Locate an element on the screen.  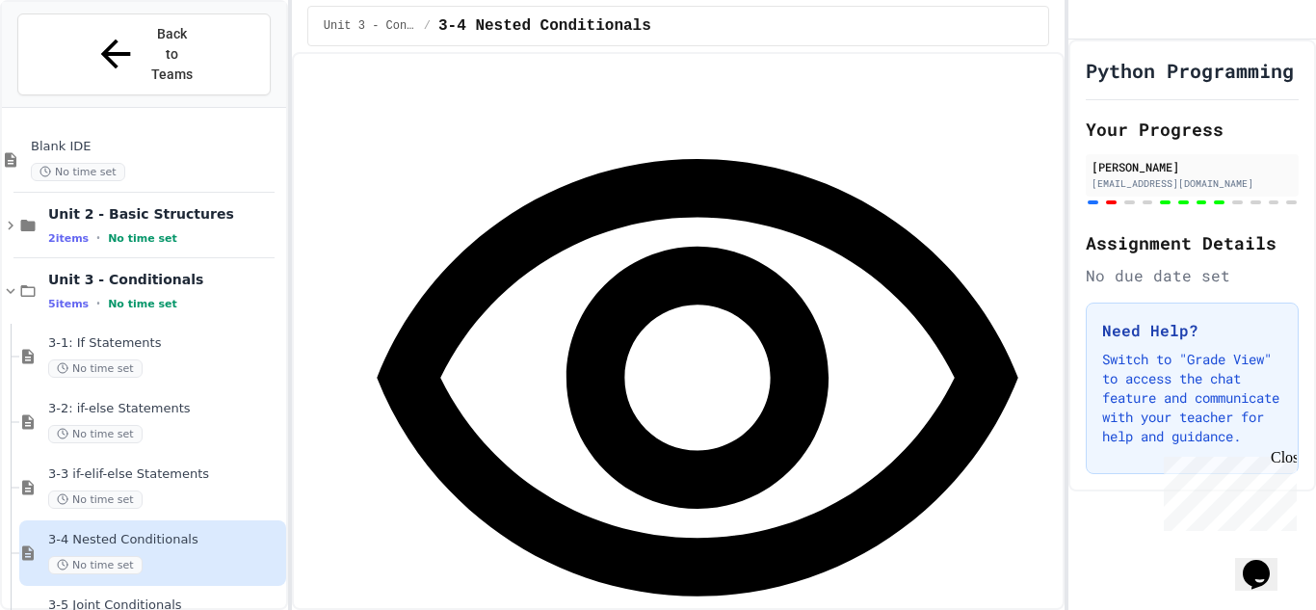
button: Back to Teams is located at coordinates (144, 54).